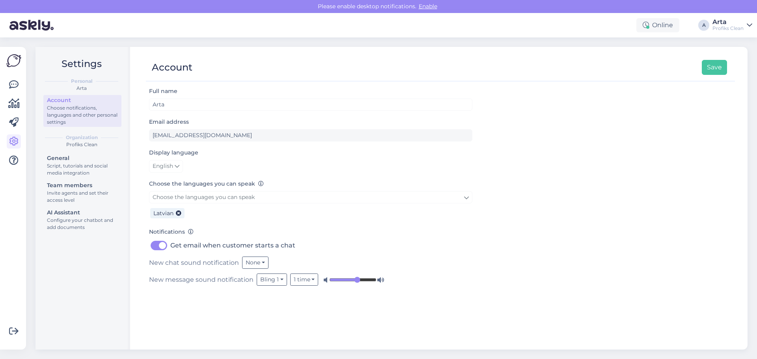 The height and width of the screenshot is (359, 757). Describe the element at coordinates (171, 232) in the screenshot. I see `label: Notifications` at that location.